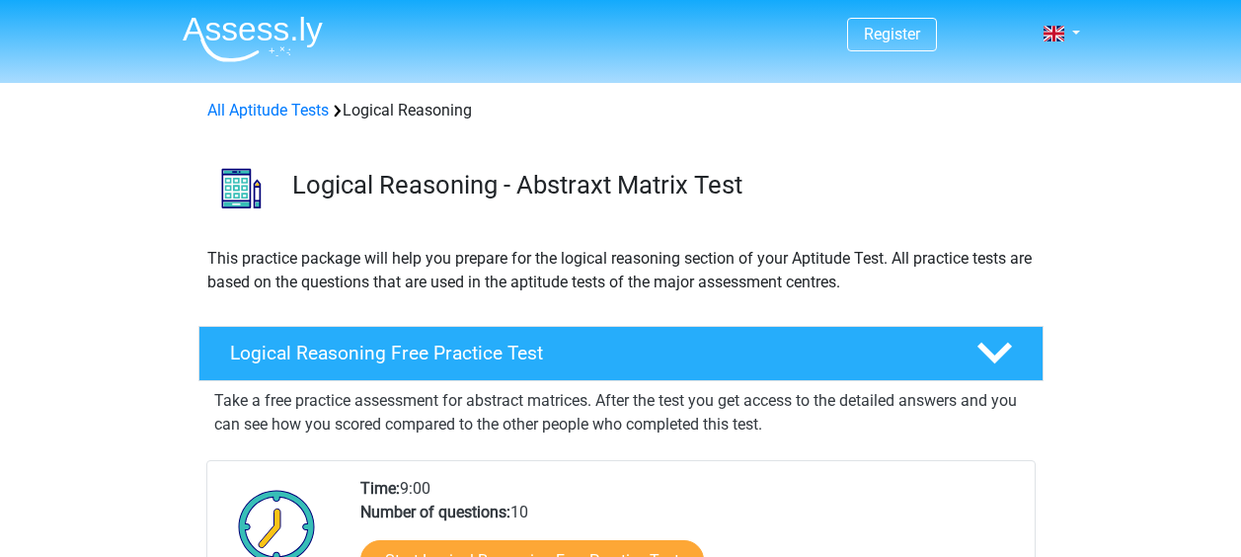  I want to click on div: Logical Reasoning, so click(621, 111).